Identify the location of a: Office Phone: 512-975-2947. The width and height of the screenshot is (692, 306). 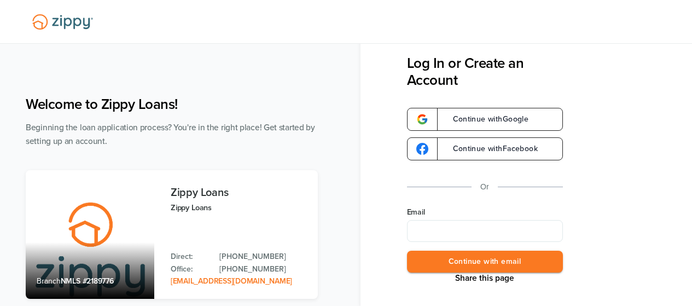
(263, 269).